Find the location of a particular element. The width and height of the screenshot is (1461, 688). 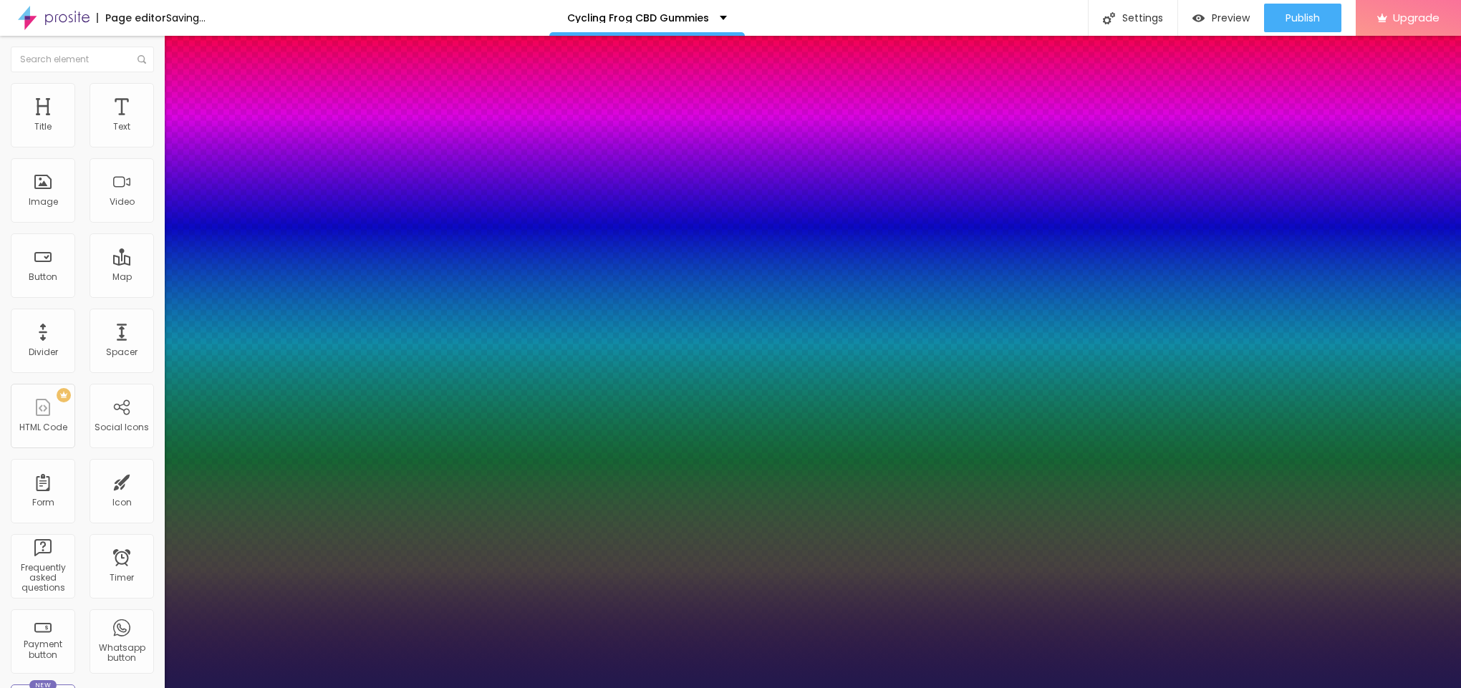

span: Publish is located at coordinates (1303, 18).